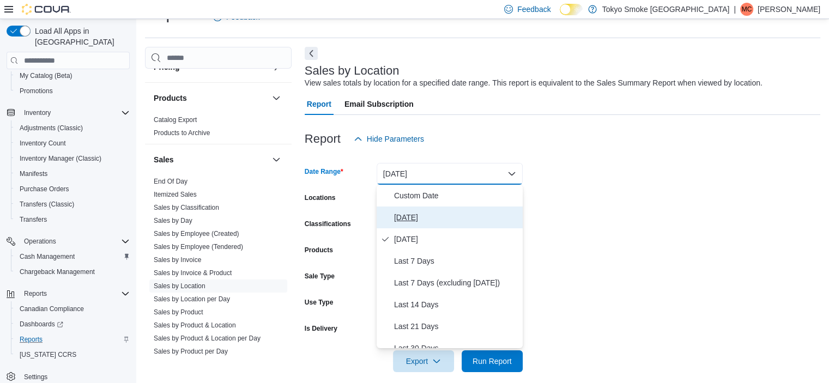 This screenshot has height=383, width=829. Describe the element at coordinates (177, 260) in the screenshot. I see `span: Sales by Invoice` at that location.